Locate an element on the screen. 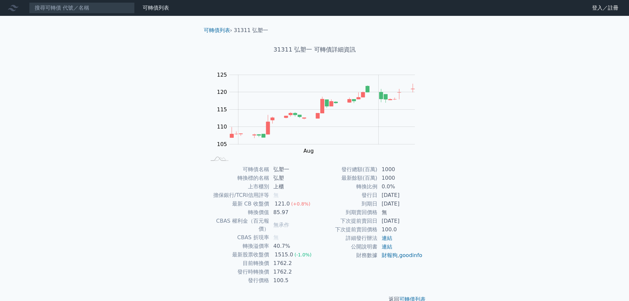 Image resolution: width=629 pixels, height=301 pixels. td: 最新餘額(百萬) is located at coordinates (346, 178).